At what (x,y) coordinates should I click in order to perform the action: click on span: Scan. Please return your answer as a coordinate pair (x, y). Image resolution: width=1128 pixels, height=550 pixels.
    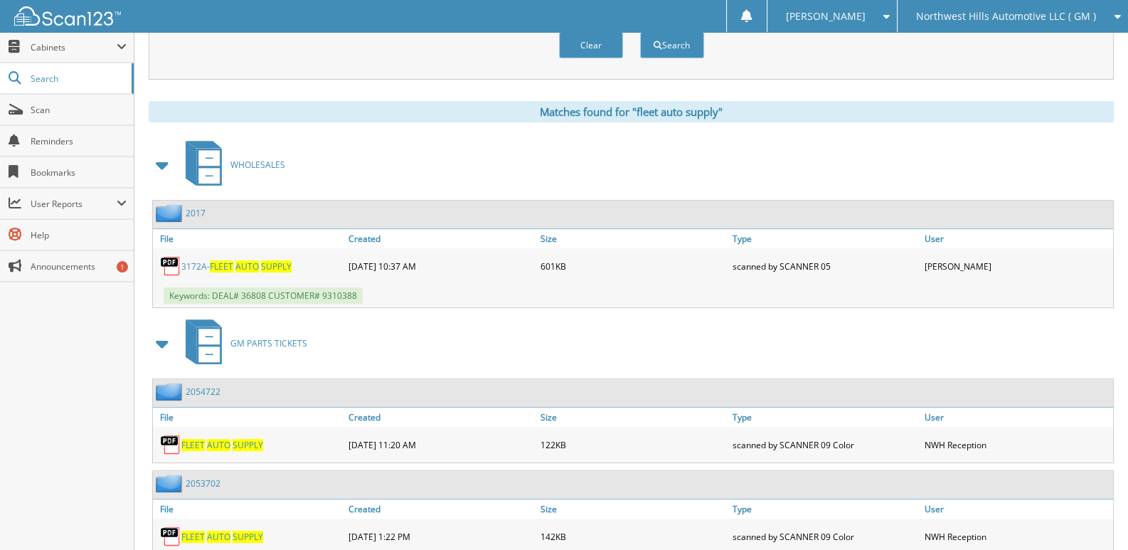
    Looking at the image, I should click on (78, 110).